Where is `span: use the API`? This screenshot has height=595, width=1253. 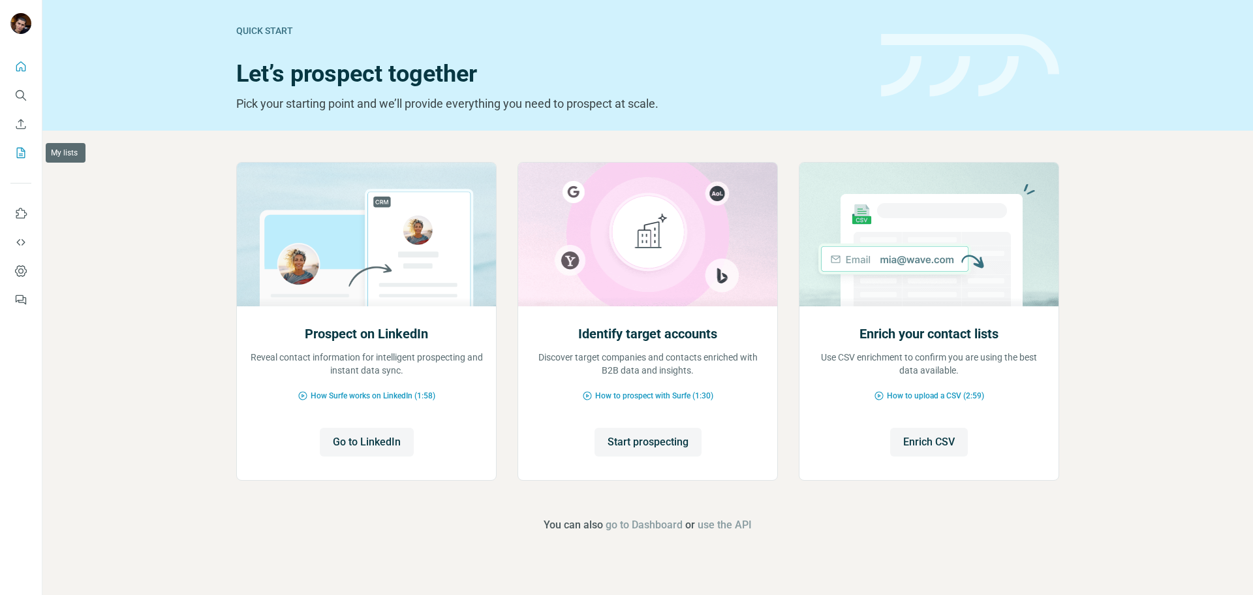 span: use the API is located at coordinates (725, 525).